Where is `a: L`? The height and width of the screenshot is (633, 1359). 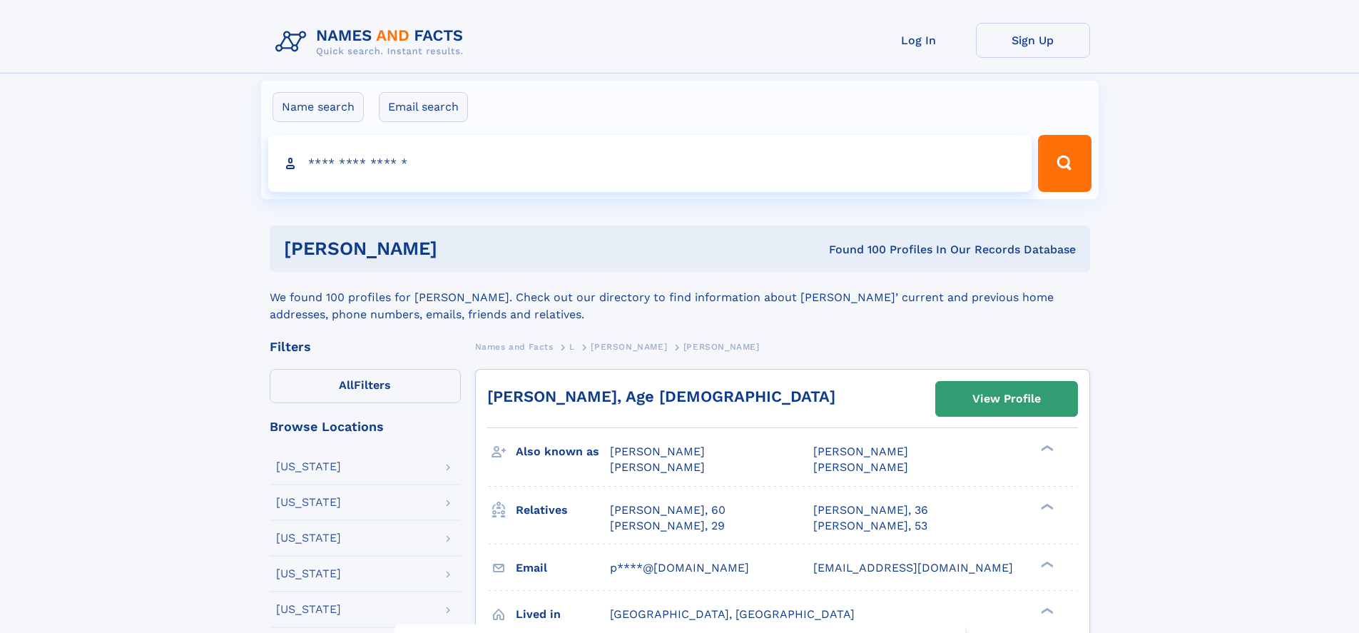 a: L is located at coordinates (572, 346).